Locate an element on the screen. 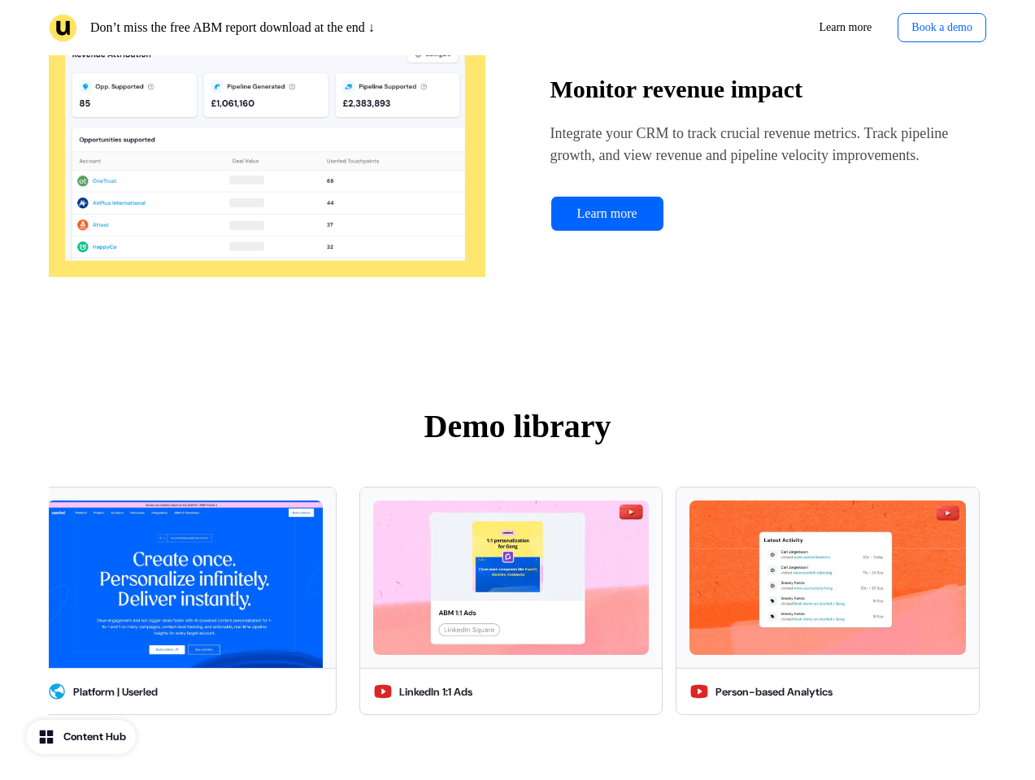 This screenshot has height=780, width=1035. button: Content Hub is located at coordinates (80, 737).